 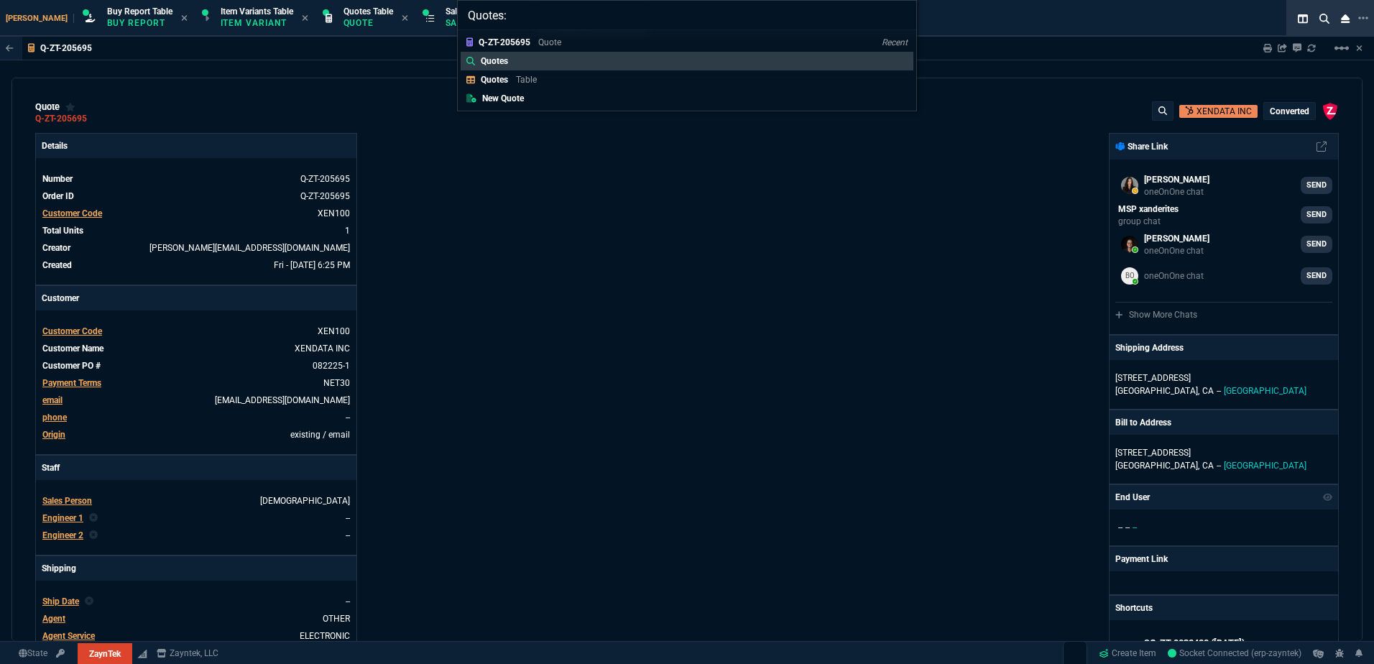 I want to click on a: Global State, so click(x=33, y=653).